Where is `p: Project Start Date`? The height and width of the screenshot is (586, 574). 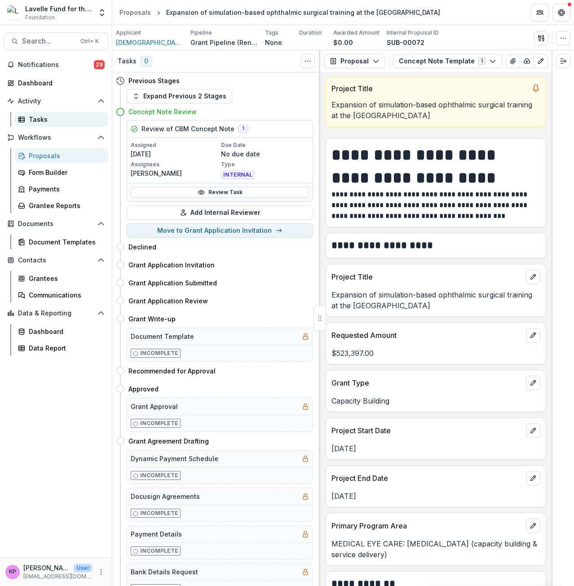
p: Project Start Date is located at coordinates (427, 430).